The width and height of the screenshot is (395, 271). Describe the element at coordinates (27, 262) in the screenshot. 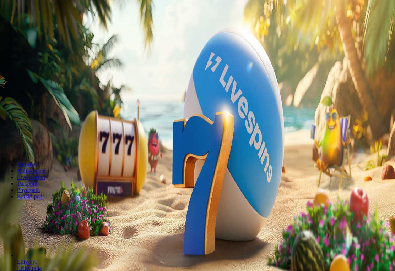

I see `span: Liity nyt` at that location.